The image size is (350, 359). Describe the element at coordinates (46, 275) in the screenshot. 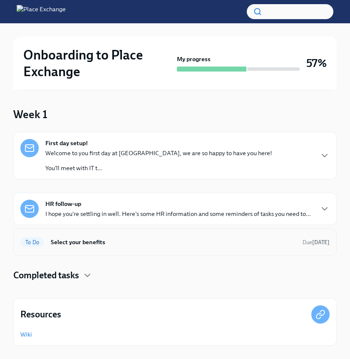

I see `h4: Completed tasks` at that location.